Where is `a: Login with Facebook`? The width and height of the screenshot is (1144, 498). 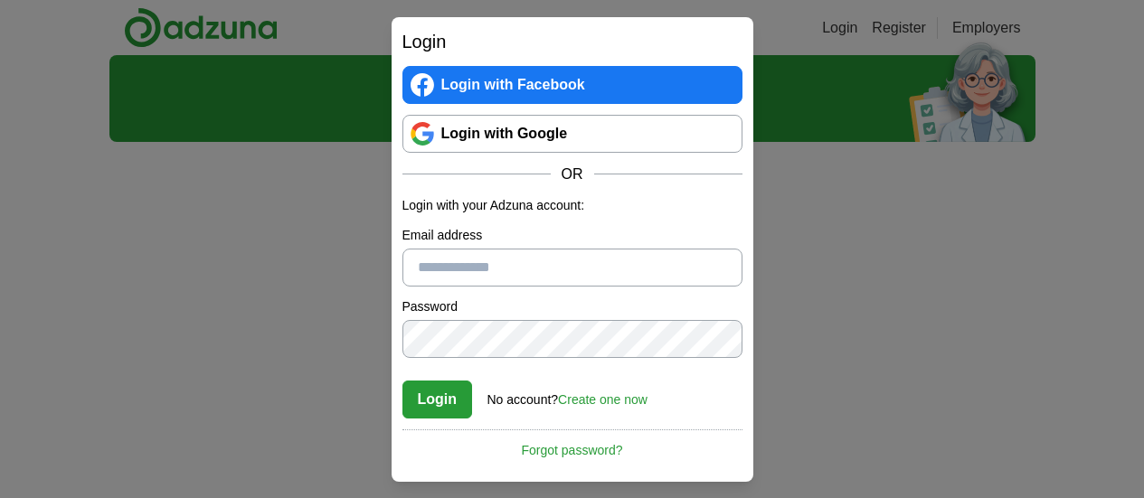
a: Login with Facebook is located at coordinates (572, 85).